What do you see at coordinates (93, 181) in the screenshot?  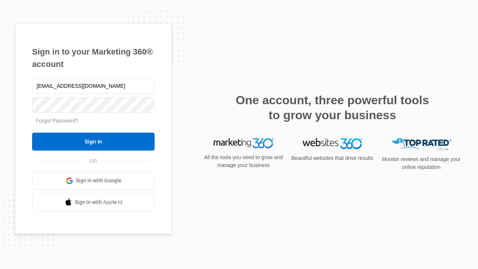 I see `a: Sign in with Google` at bounding box center [93, 181].